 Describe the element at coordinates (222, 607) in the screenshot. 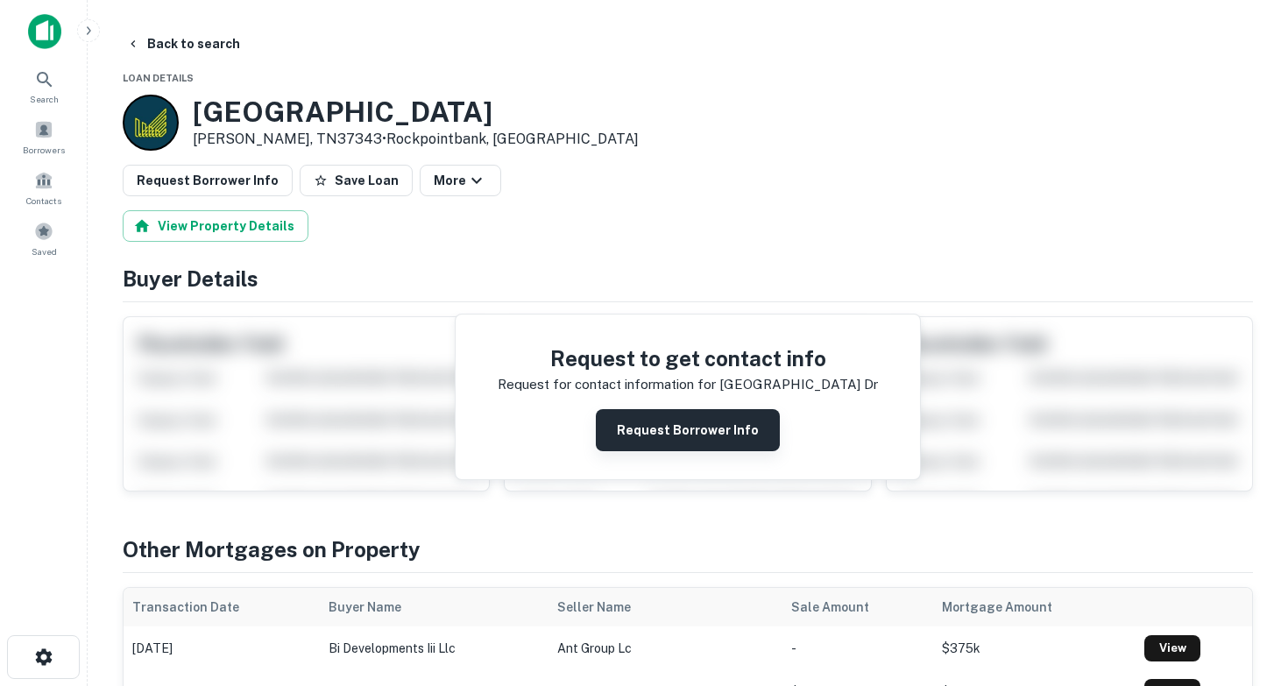

I see `th: Transaction Date` at that location.